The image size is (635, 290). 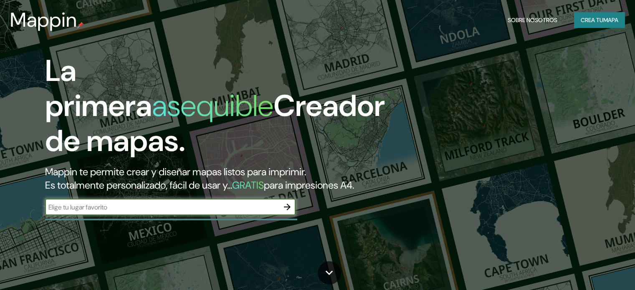 What do you see at coordinates (248, 185) in the screenshot?
I see `font: GRATIS` at bounding box center [248, 185].